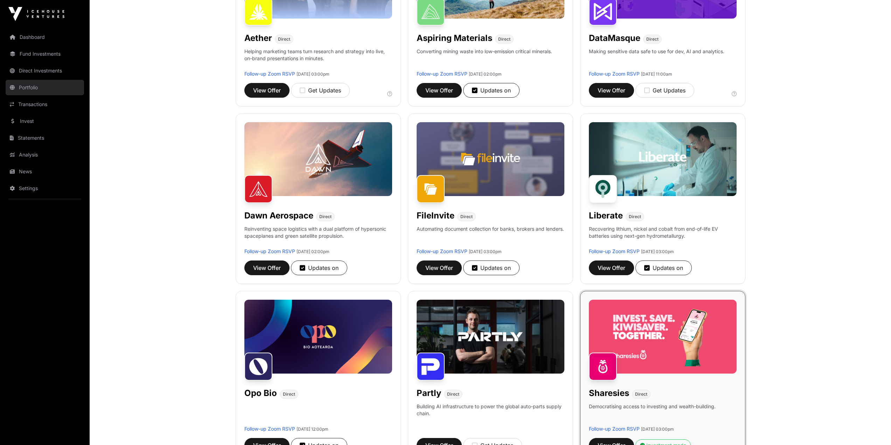 The width and height of the screenshot is (891, 445). What do you see at coordinates (45, 155) in the screenshot?
I see `a: Analysis` at bounding box center [45, 155].